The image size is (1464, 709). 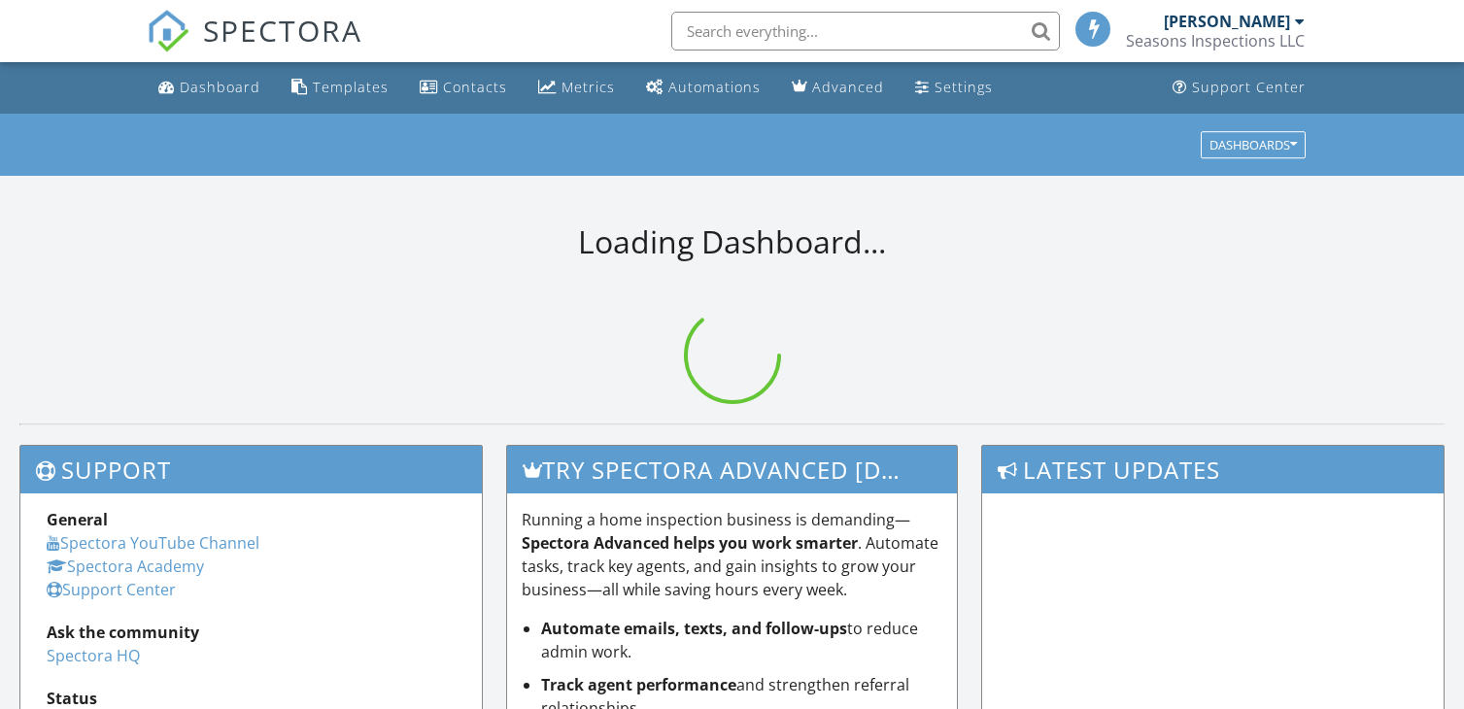 I want to click on div: Contacts, so click(x=475, y=86).